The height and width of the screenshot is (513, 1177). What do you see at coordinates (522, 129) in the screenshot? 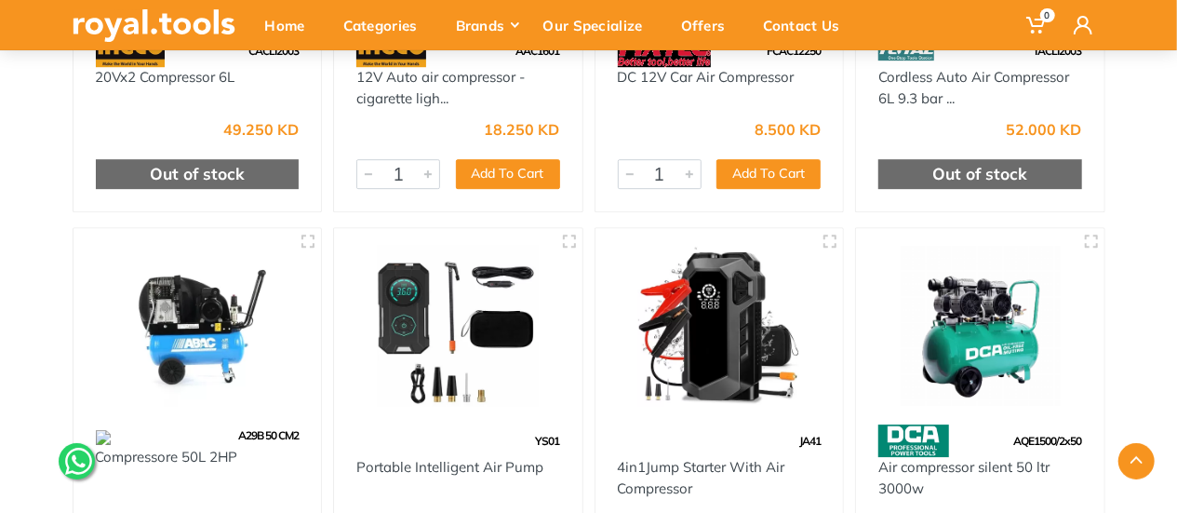
I see `div: 18.250 KD` at bounding box center [522, 129].